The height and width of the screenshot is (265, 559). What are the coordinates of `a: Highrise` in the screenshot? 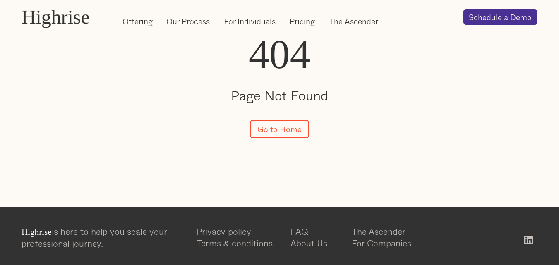 It's located at (64, 17).